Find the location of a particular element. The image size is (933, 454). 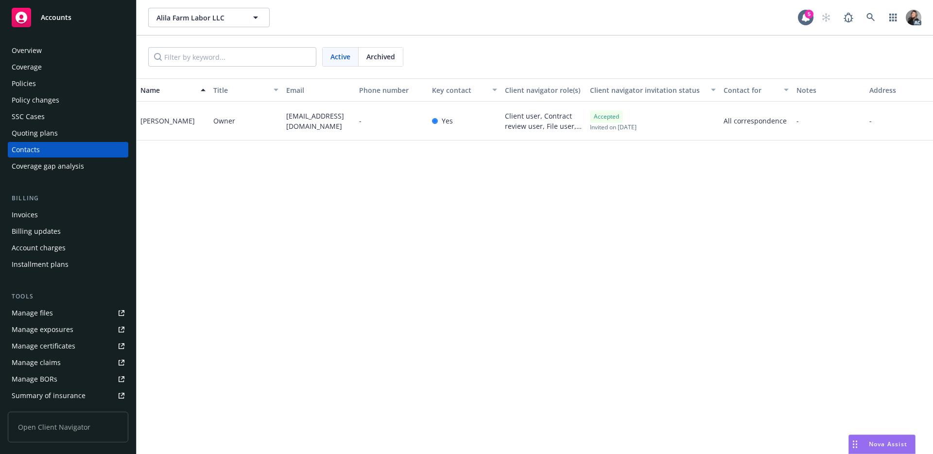

div: Policy changes is located at coordinates (35, 100).